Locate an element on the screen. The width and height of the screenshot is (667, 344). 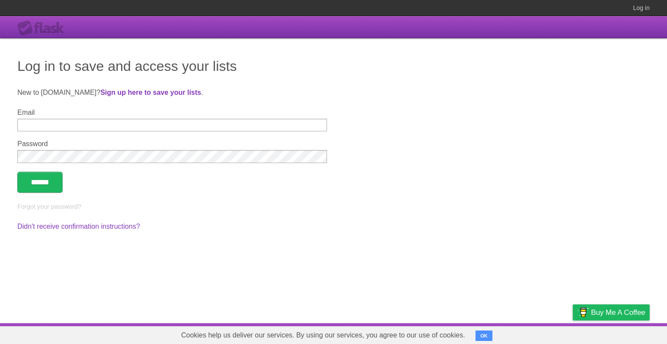
strong: Sign up here to save your lists is located at coordinates (151, 92).